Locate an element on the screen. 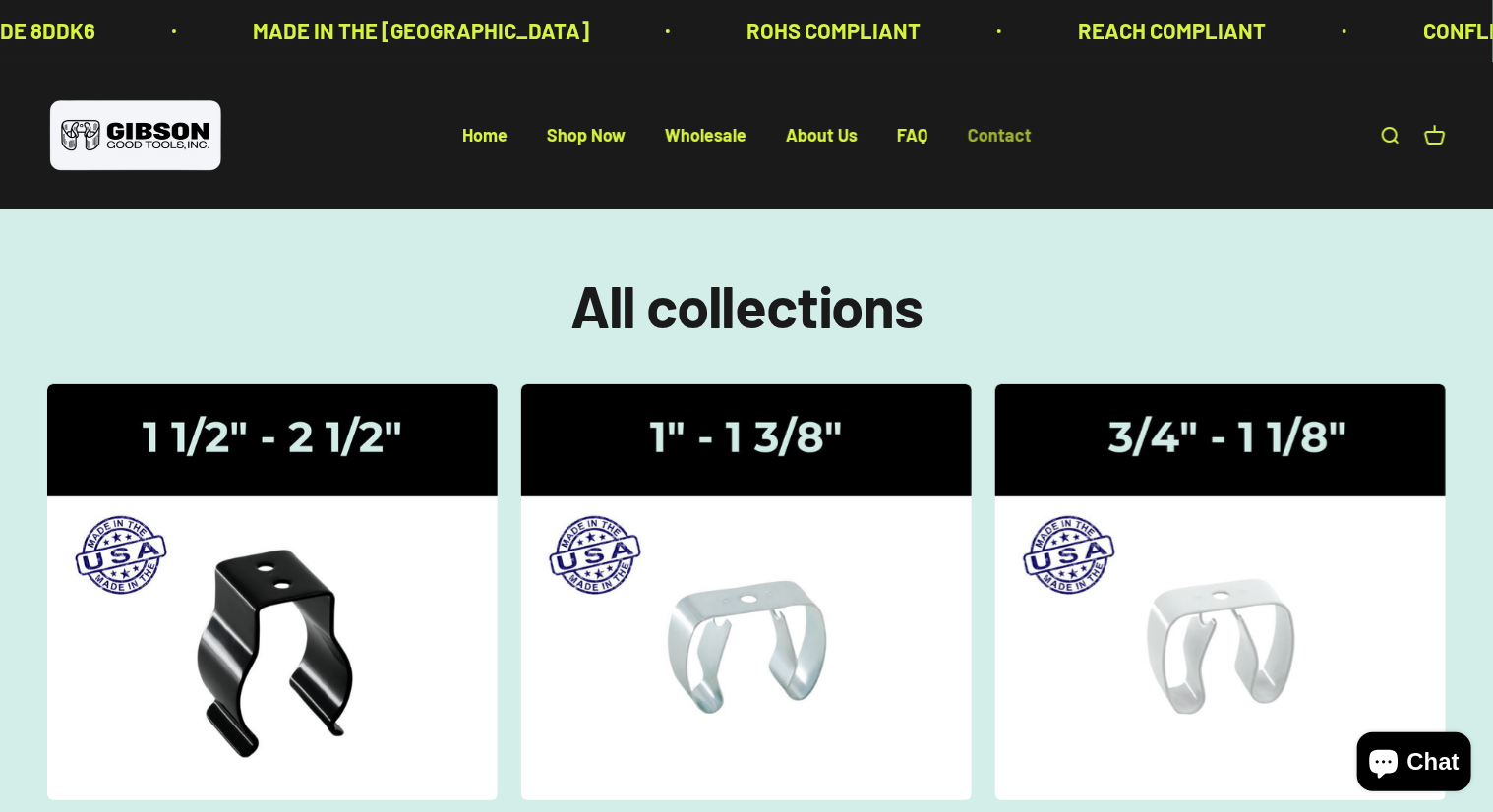  img: Gibson gripper clips one and a half inch to two and a half inches is located at coordinates (273, 591).